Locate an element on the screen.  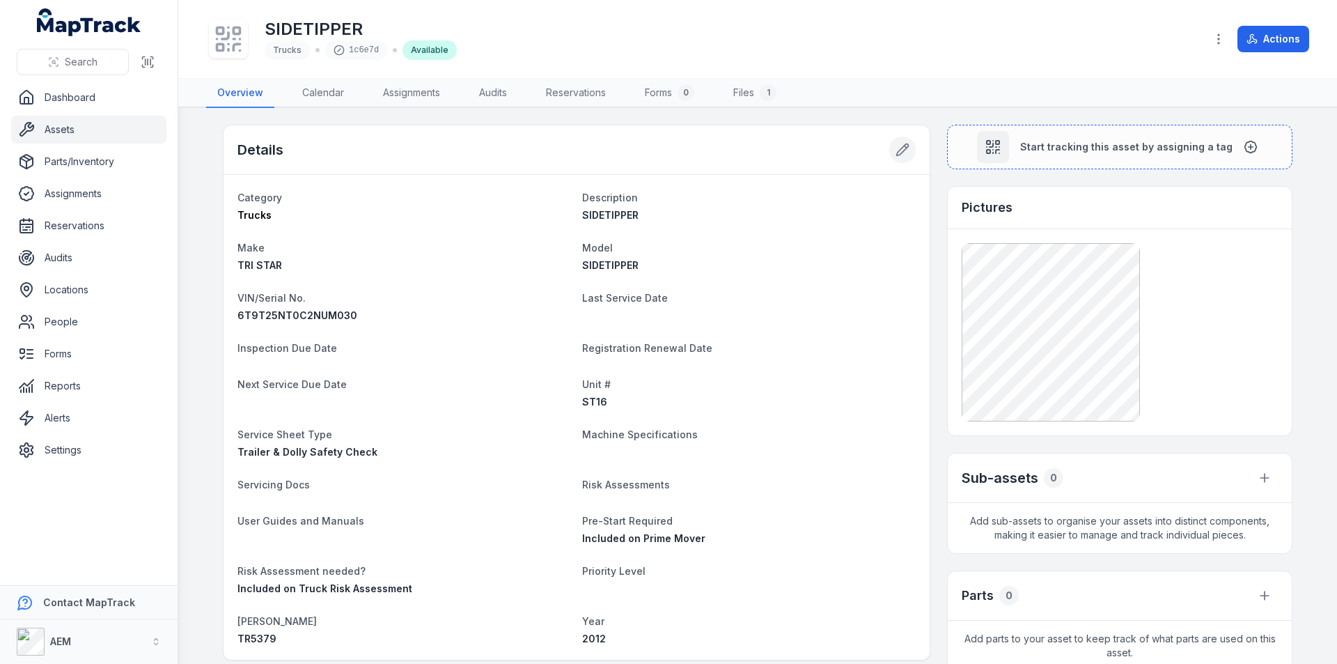
span: 6T9T25NT0C2NUM030 is located at coordinates (297, 315).